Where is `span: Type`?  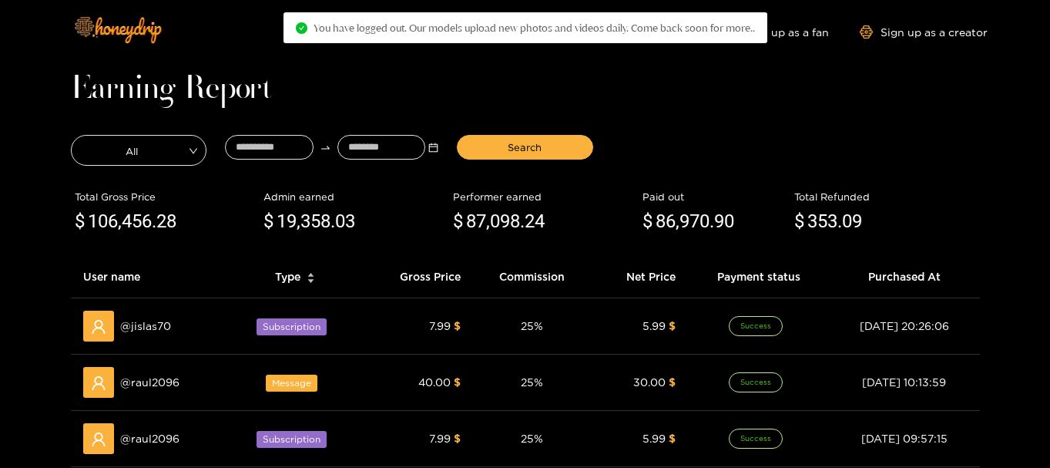 span: Type is located at coordinates (287, 277).